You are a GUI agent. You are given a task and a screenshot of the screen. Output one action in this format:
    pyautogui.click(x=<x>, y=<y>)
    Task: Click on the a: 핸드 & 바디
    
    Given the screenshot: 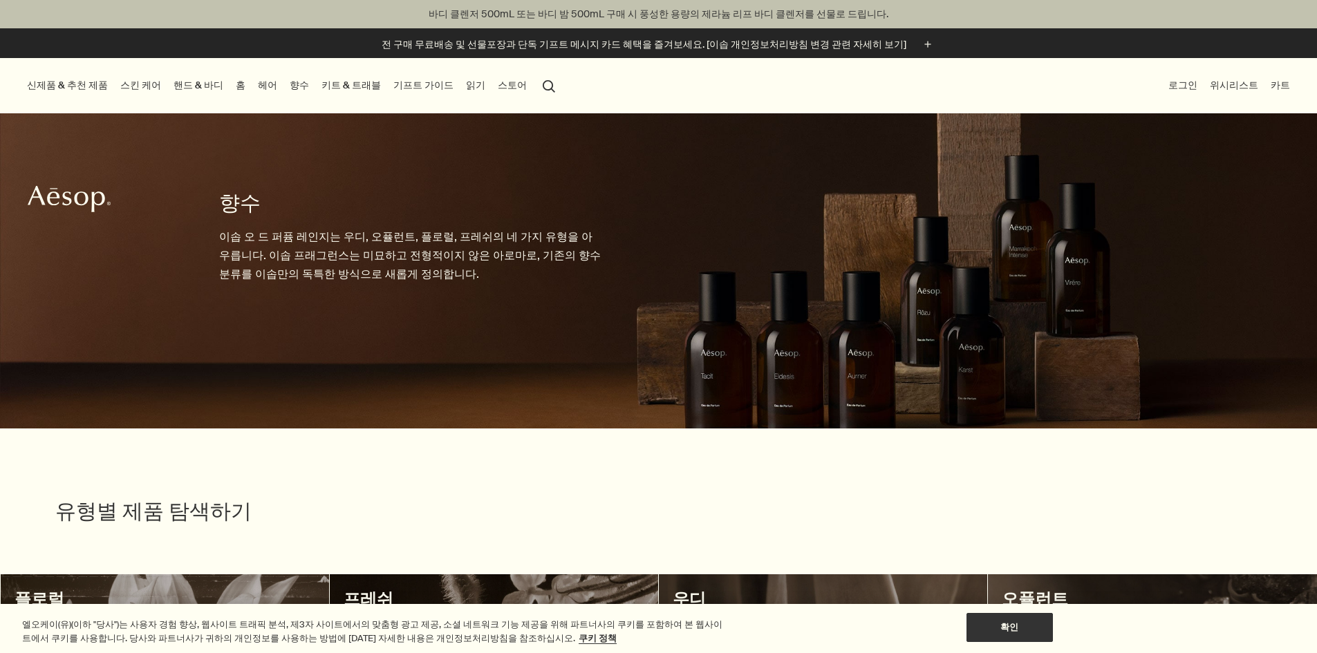 What is the action you would take?
    pyautogui.click(x=198, y=85)
    